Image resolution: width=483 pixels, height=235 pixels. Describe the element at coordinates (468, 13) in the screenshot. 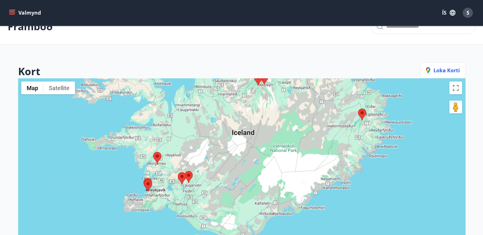

I see `button: S` at that location.